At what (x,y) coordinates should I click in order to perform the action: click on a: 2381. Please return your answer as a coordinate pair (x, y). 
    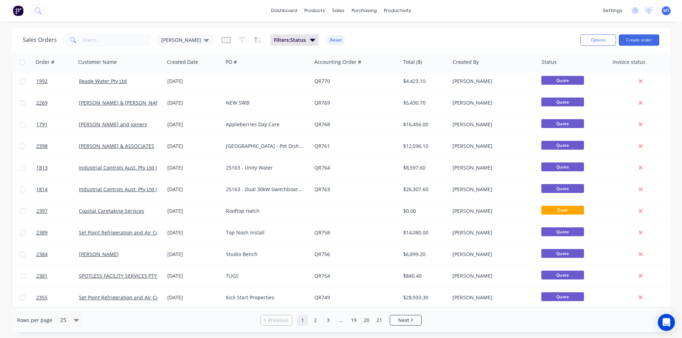
    Looking at the image, I should click on (58, 276).